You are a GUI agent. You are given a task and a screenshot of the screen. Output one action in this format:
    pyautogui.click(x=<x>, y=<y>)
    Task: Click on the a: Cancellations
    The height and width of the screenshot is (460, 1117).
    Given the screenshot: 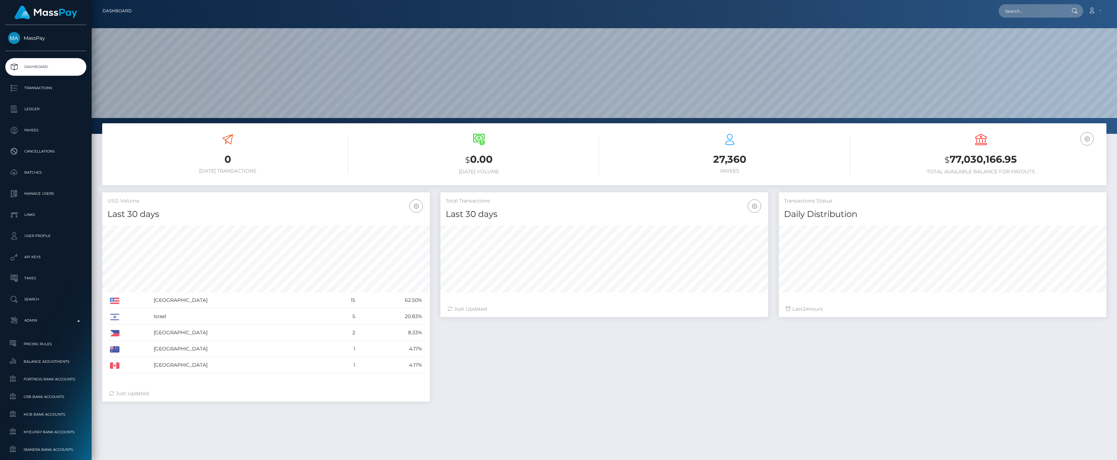 What is the action you would take?
    pyautogui.click(x=46, y=151)
    